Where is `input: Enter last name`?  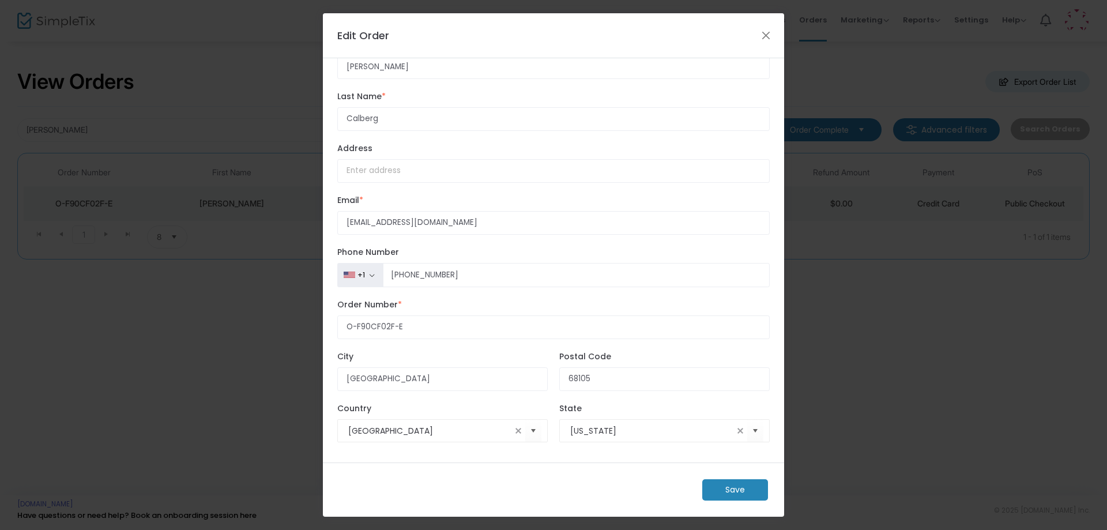 input: Enter last name is located at coordinates (554, 119).